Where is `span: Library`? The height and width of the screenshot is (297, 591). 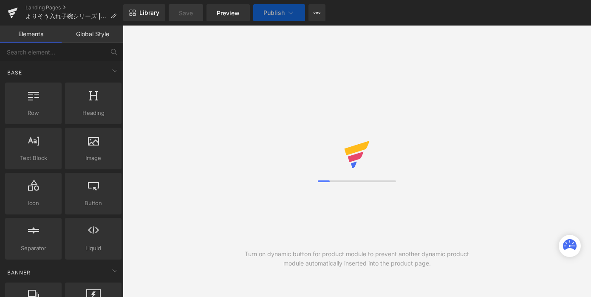
span: Library is located at coordinates (149, 13).